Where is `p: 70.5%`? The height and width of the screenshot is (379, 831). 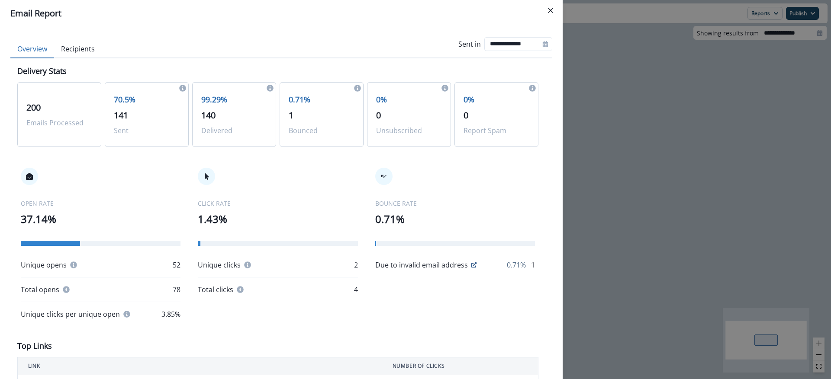
p: 70.5% is located at coordinates (147, 100).